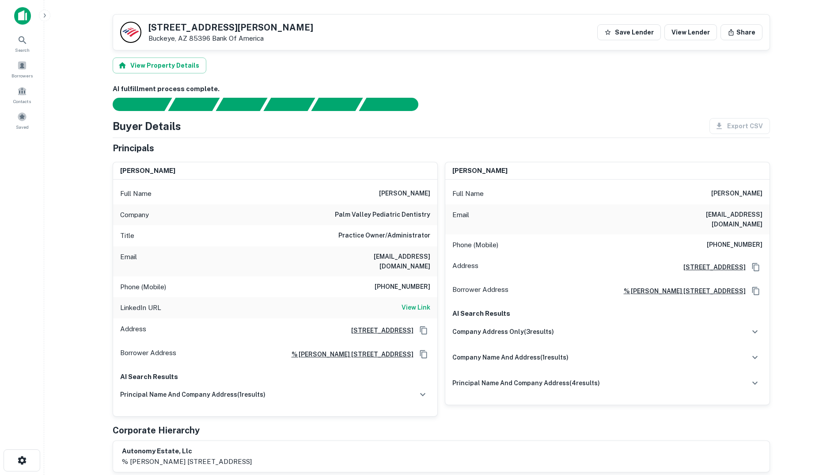  I want to click on p: Buckeye, AZ 85396, so click(231, 38).